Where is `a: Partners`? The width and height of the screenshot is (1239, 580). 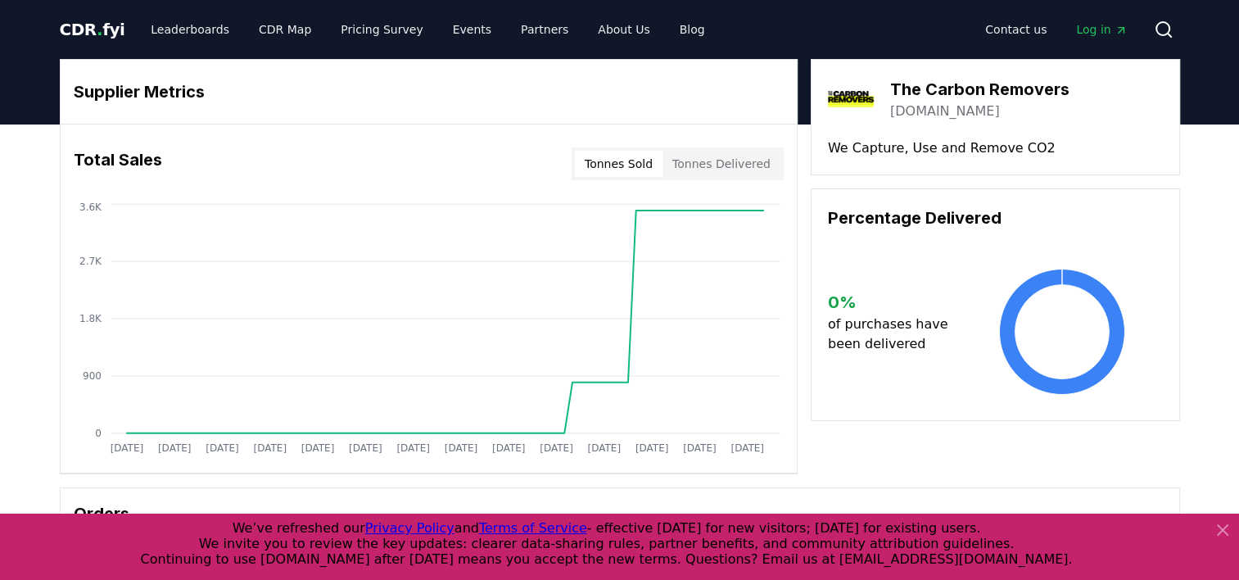 a: Partners is located at coordinates (545, 29).